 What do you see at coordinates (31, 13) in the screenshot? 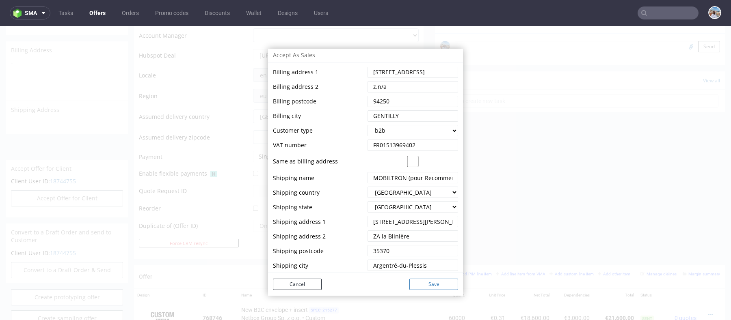
I see `span: sma` at bounding box center [31, 13].